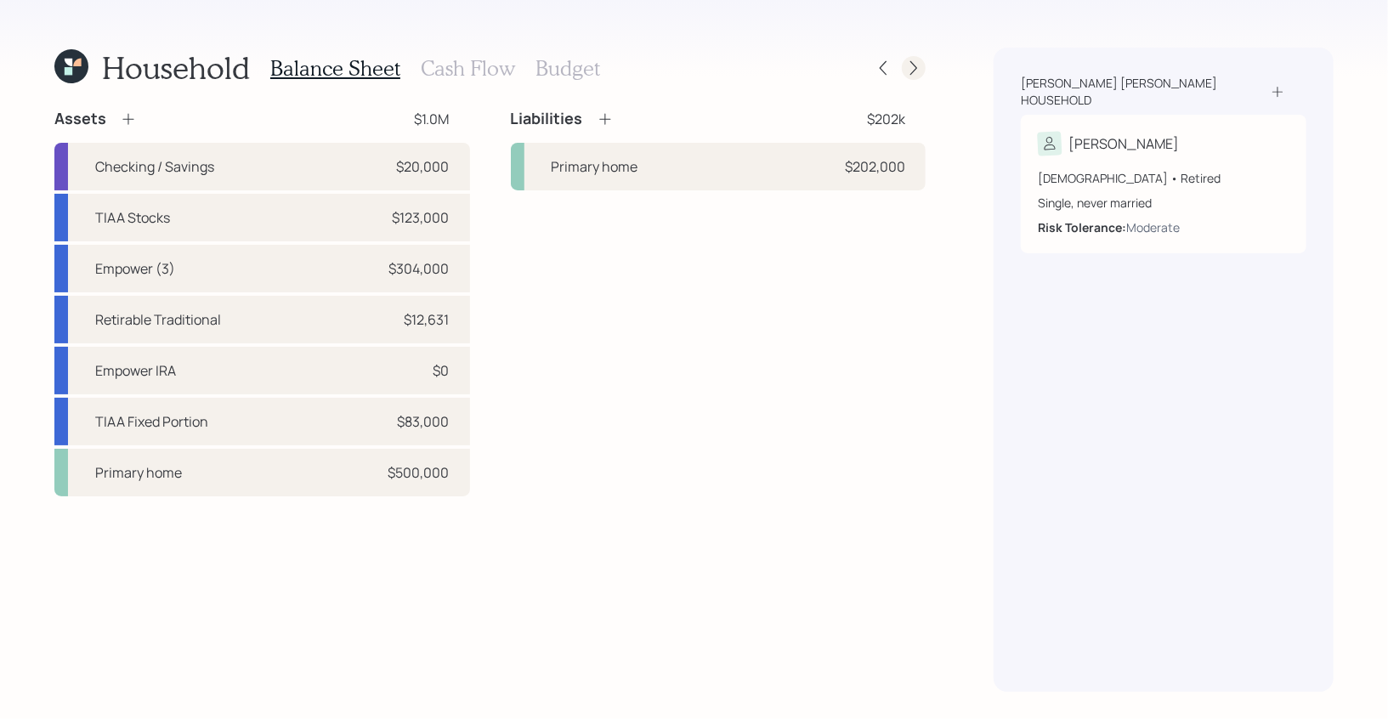 The width and height of the screenshot is (1388, 719). I want to click on div: $12,631, so click(427, 320).